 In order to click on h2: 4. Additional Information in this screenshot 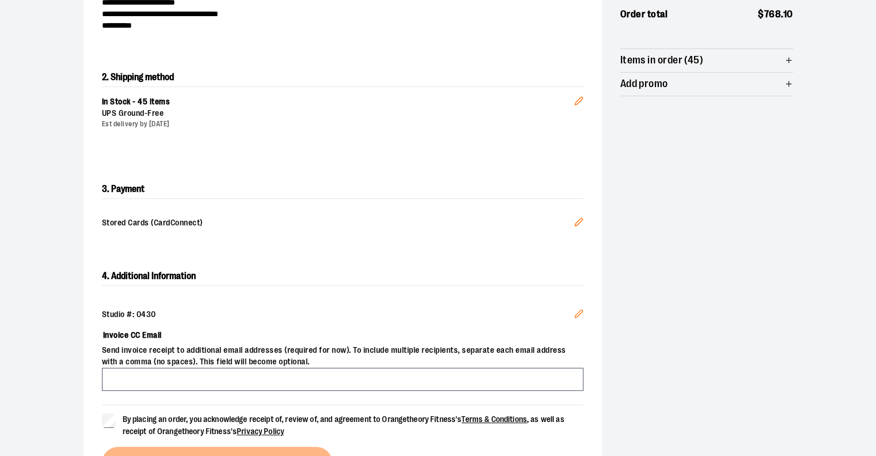, I will do `click(343, 276)`.